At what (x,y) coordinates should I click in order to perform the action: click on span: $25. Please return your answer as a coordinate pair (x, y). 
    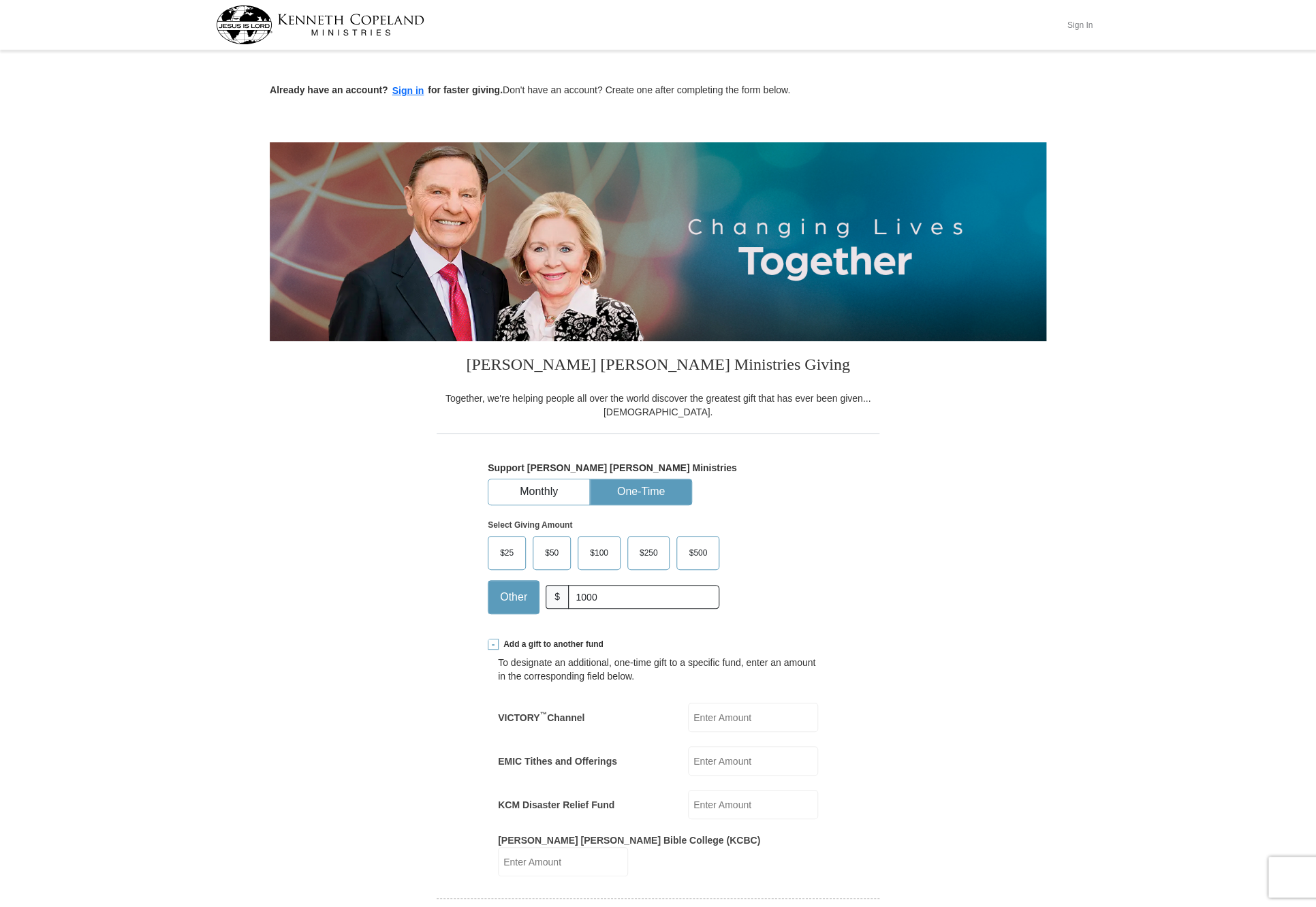
    Looking at the image, I should click on (507, 553).